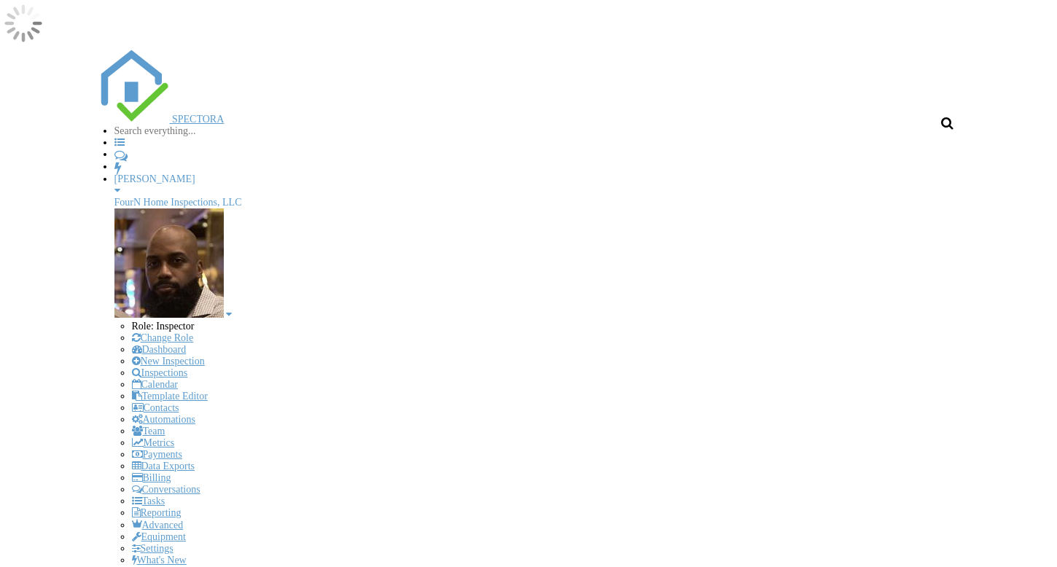  Describe the element at coordinates (157, 454) in the screenshot. I see `a: Payments` at that location.